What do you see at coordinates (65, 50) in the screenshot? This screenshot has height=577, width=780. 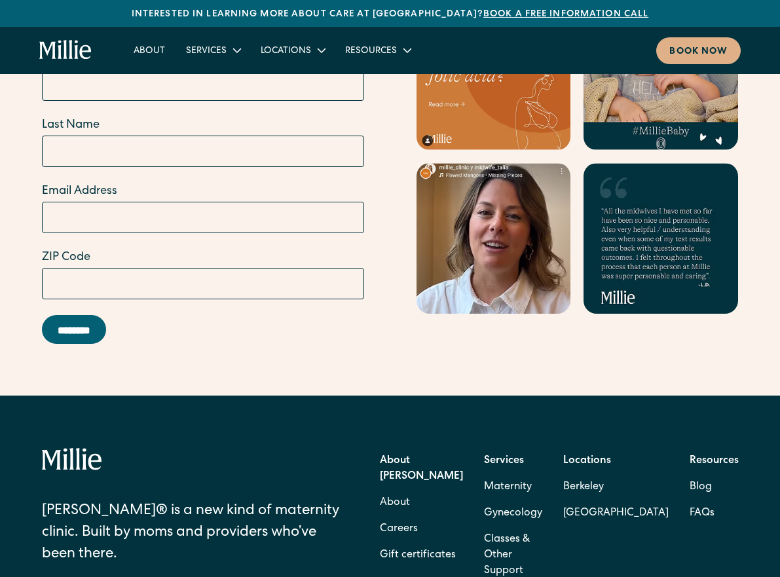 I see `a: home` at bounding box center [65, 50].